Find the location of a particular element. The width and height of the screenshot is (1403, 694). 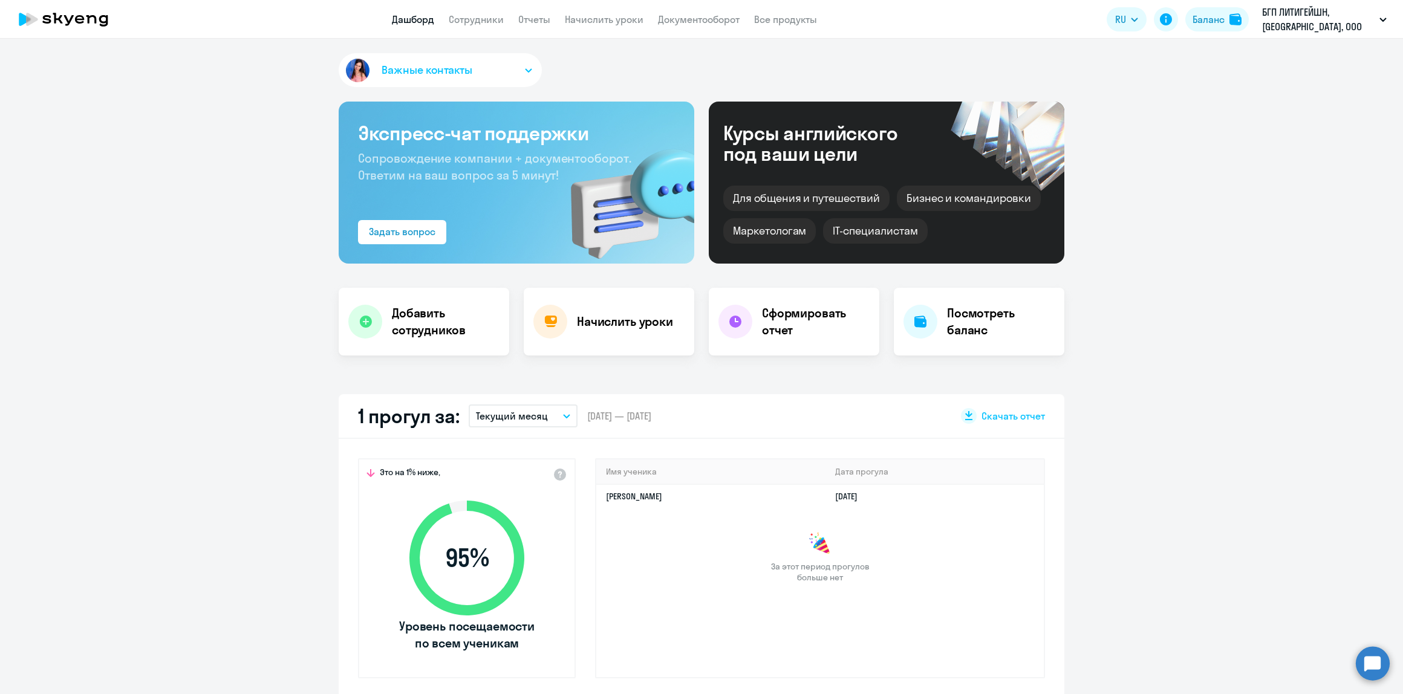

p: Текущий месяц is located at coordinates (512, 416).